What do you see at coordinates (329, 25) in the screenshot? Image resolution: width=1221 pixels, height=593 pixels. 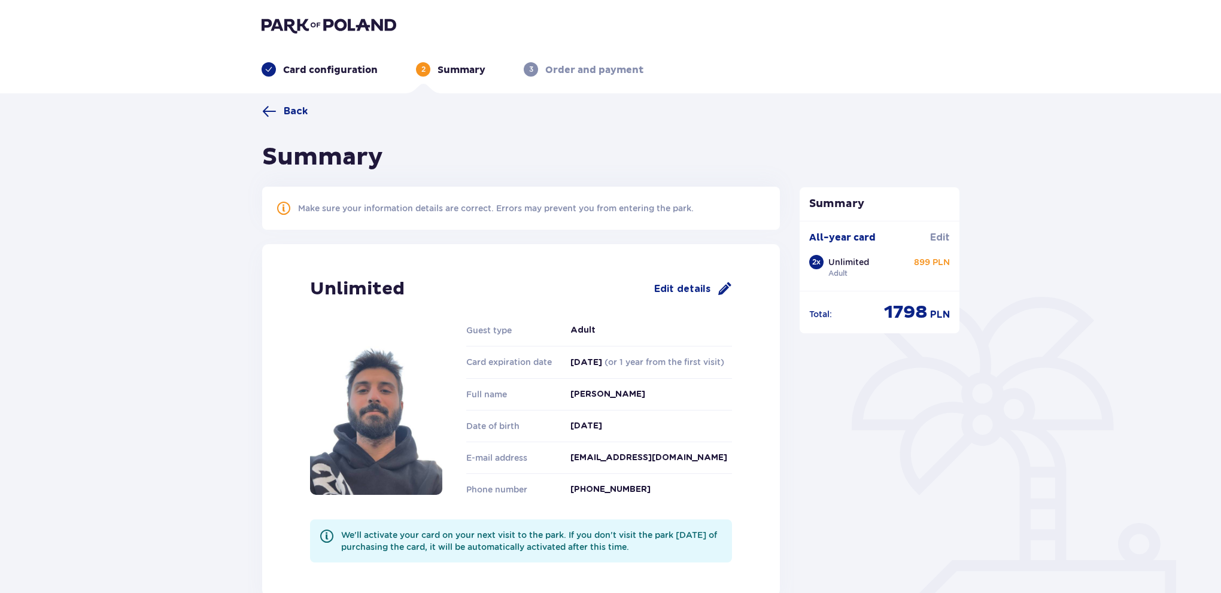 I see `img: Park of Poland logo` at bounding box center [329, 25].